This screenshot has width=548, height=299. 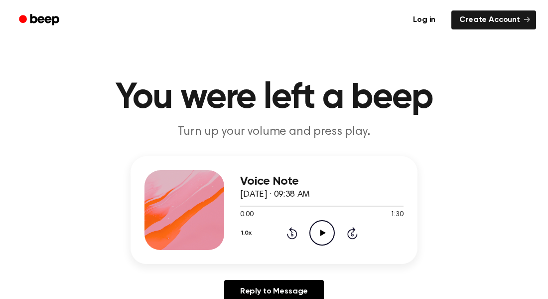 I want to click on p: Turn up your volume and press play., so click(x=274, y=132).